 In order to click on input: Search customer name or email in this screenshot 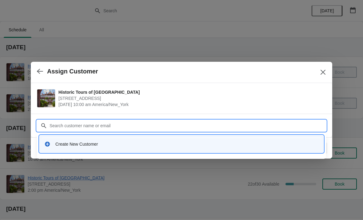, I will do `click(187, 126)`.